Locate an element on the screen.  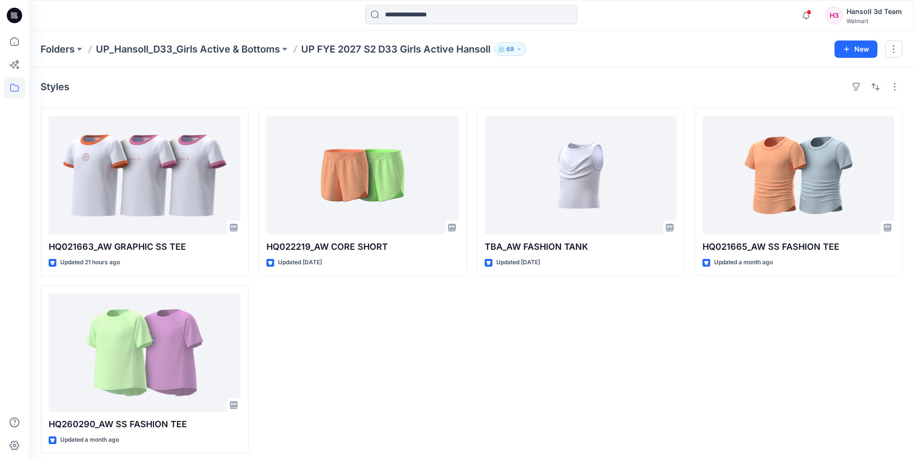
p: 69 is located at coordinates (510, 49).